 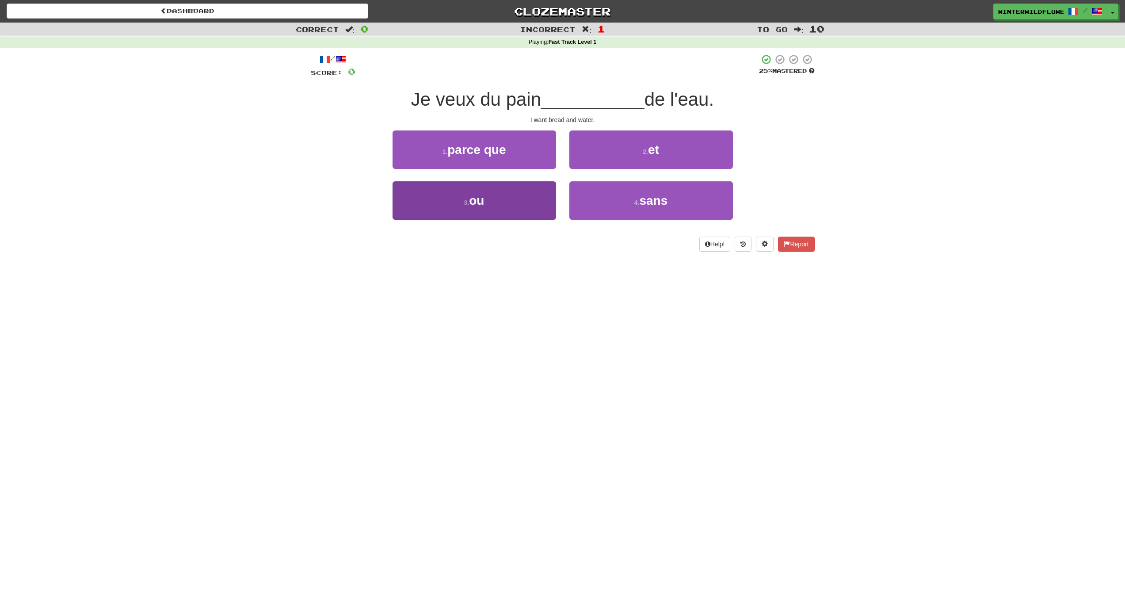 What do you see at coordinates (562, 11) in the screenshot?
I see `a: Clozemaster` at bounding box center [562, 11].